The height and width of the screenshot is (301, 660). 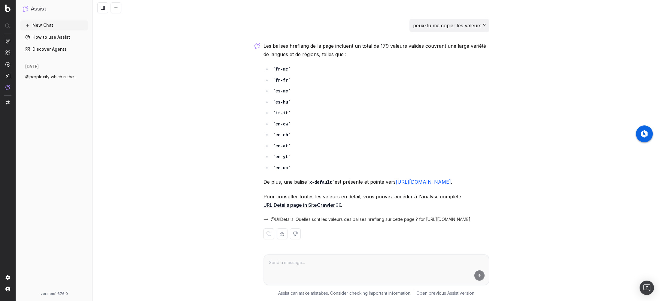 What do you see at coordinates (282, 69) in the screenshot?
I see `code: fr-mc` at bounding box center [282, 69].